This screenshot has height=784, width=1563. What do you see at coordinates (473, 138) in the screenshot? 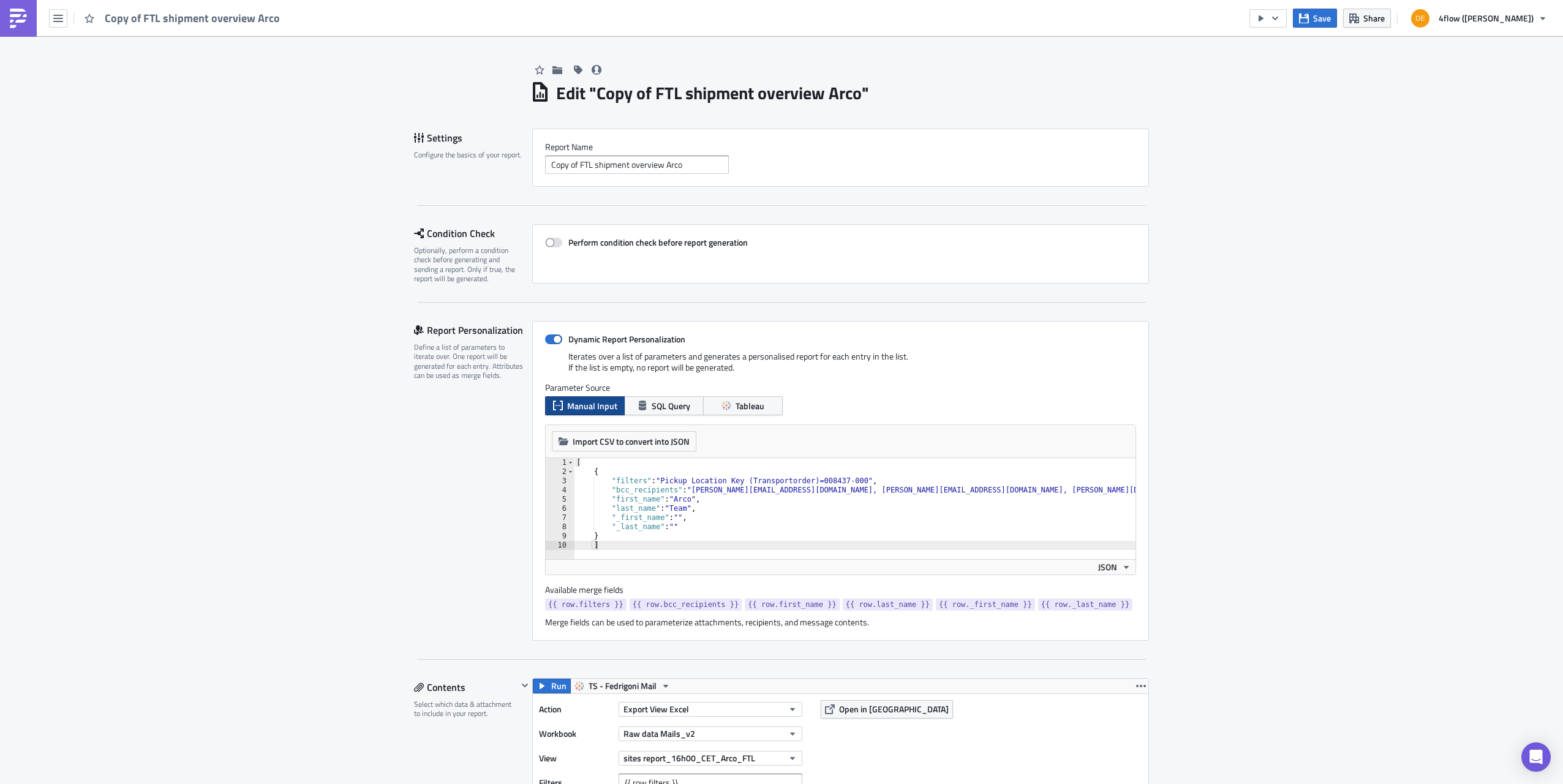
I see `div: Settings` at bounding box center [473, 138].